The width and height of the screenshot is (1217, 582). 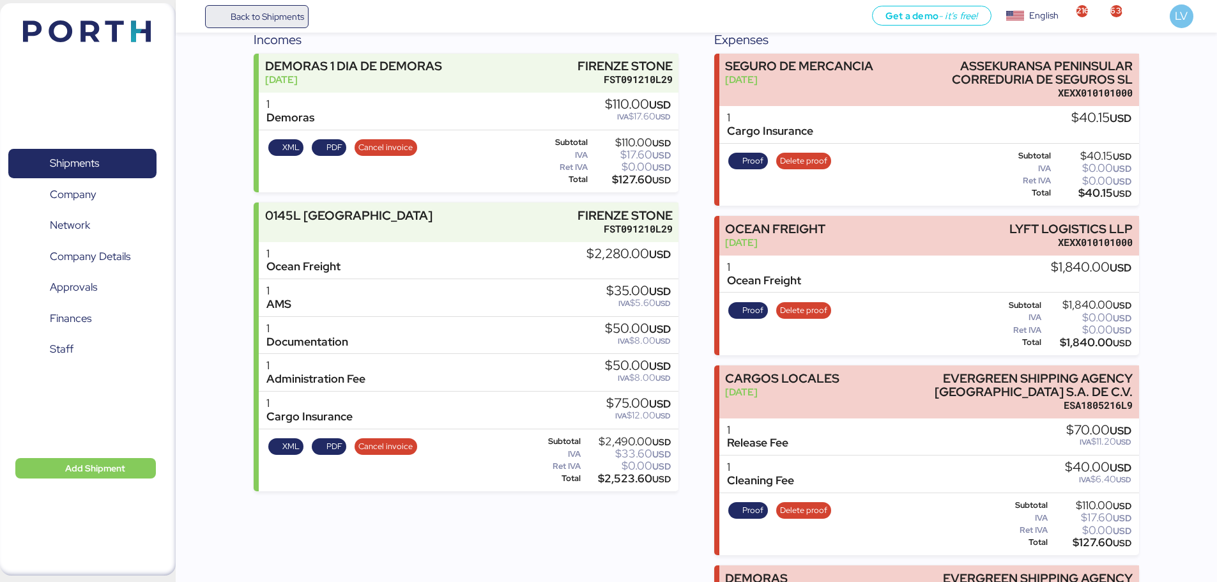 What do you see at coordinates (286, 148) in the screenshot?
I see `button: XML` at bounding box center [286, 148].